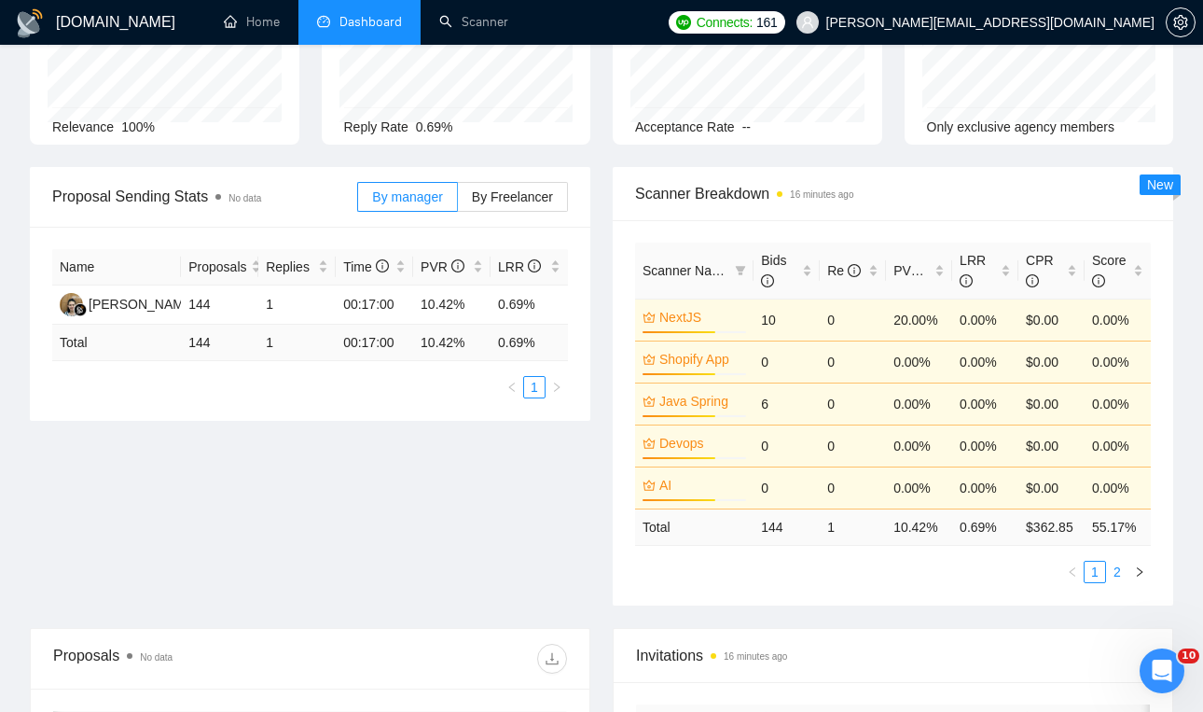 The image size is (1203, 712). I want to click on li: 1, so click(1095, 572).